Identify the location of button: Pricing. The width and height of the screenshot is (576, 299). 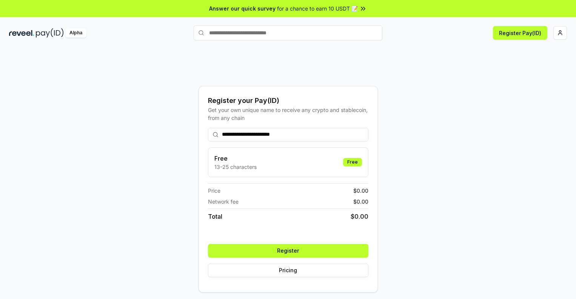
(288, 271).